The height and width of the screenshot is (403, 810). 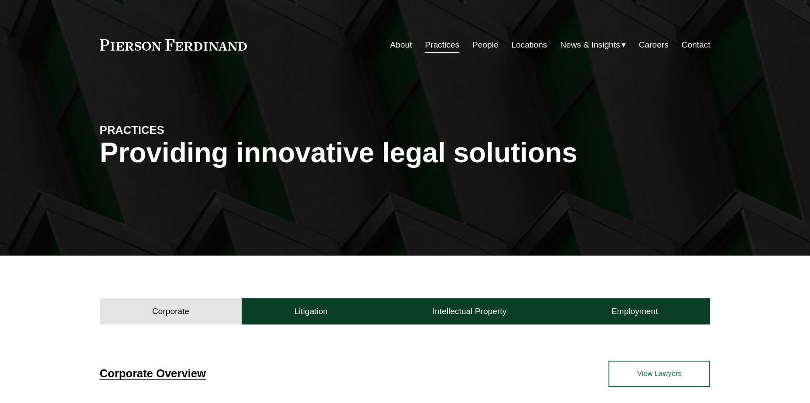 What do you see at coordinates (485, 45) in the screenshot?
I see `a: People` at bounding box center [485, 45].